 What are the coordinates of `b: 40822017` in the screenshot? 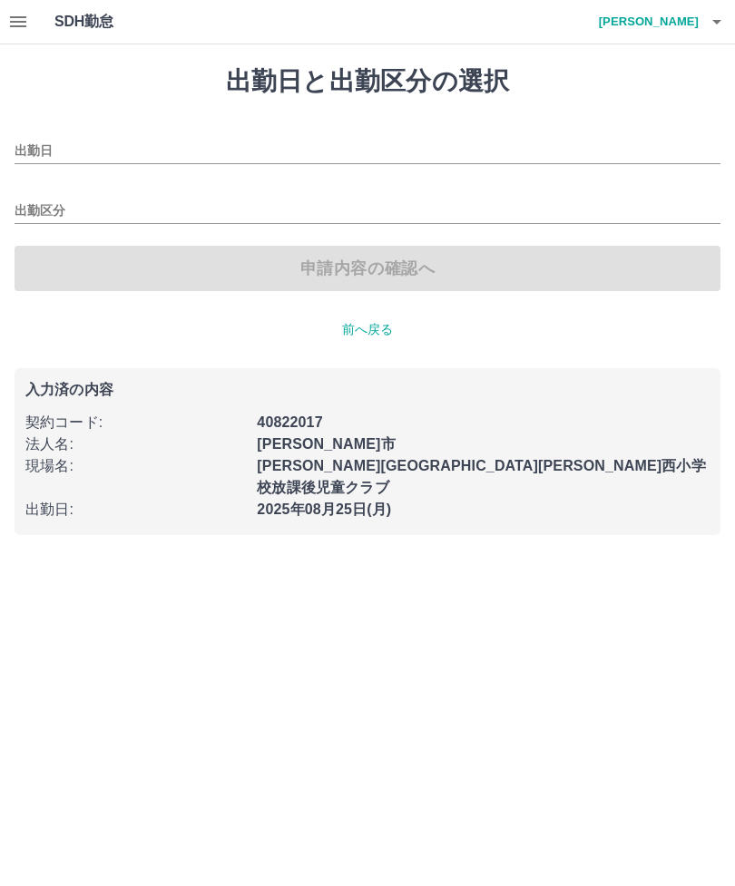 It's located at (289, 422).